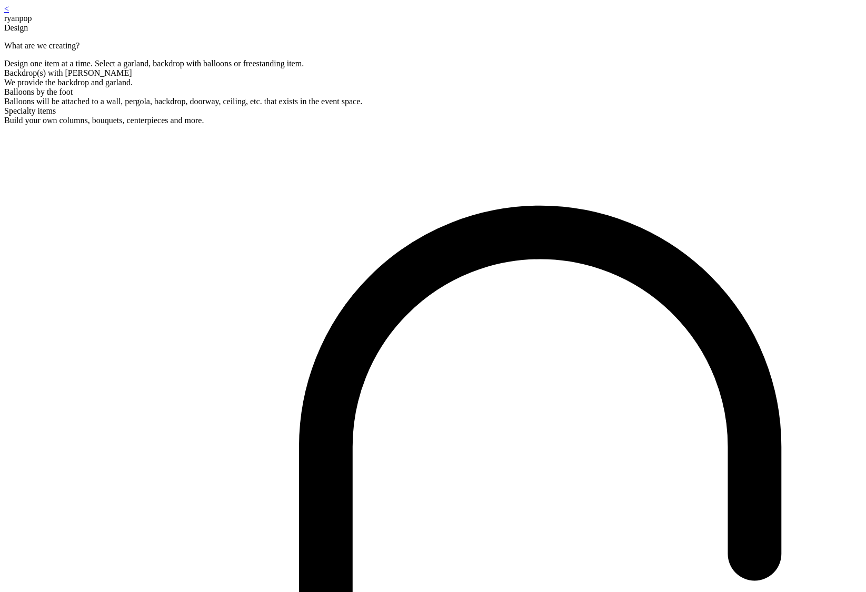 The image size is (866, 592). Describe the element at coordinates (433, 121) in the screenshot. I see `div: Build your own columns, bouquets, centerpieces and more.` at that location.